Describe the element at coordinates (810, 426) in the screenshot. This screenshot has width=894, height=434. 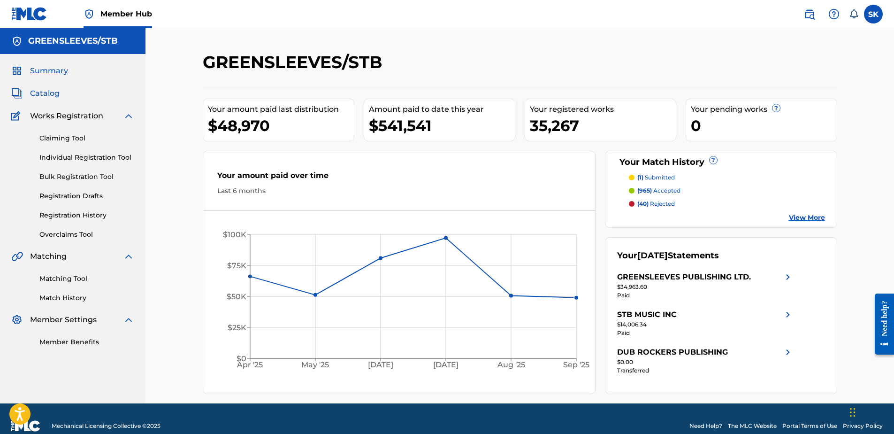
I see `a: Portal Terms of Use` at that location.